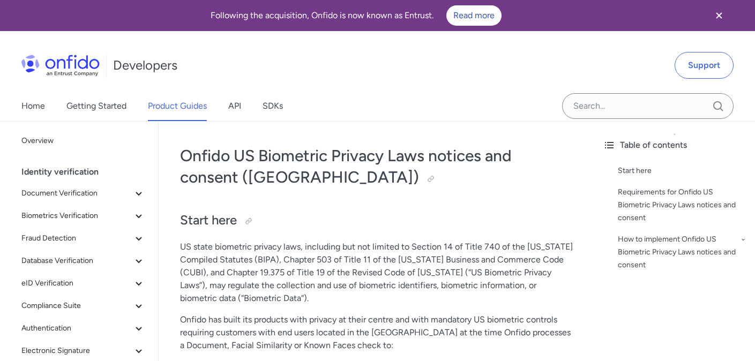 Image resolution: width=755 pixels, height=361 pixels. What do you see at coordinates (83, 328) in the screenshot?
I see `button: Authentication` at bounding box center [83, 328].